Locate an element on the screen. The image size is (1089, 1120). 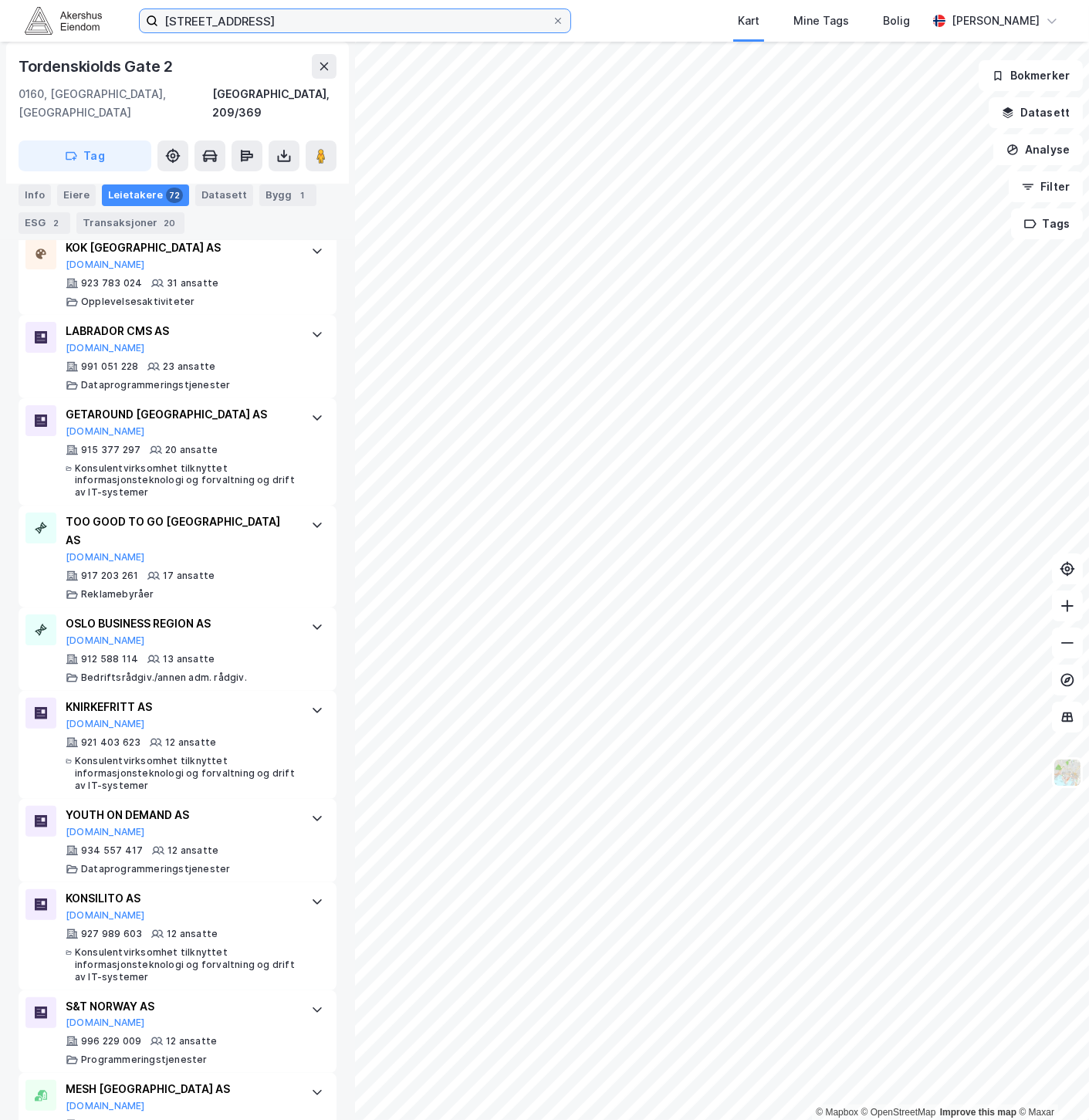
div: 991 051 228 is located at coordinates (109, 366).